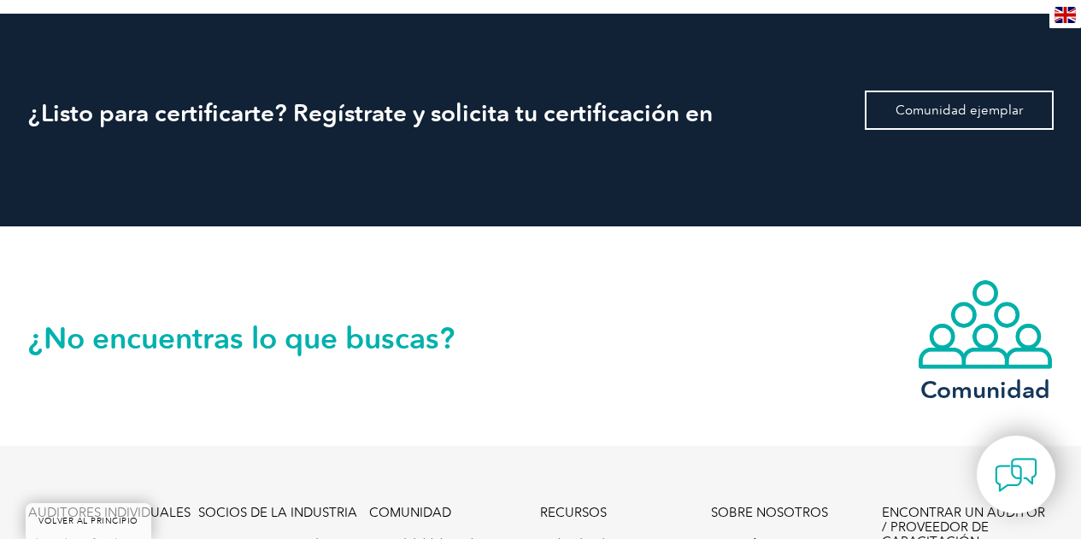 The height and width of the screenshot is (539, 1081). I want to click on font: Comunidad, so click(985, 390).